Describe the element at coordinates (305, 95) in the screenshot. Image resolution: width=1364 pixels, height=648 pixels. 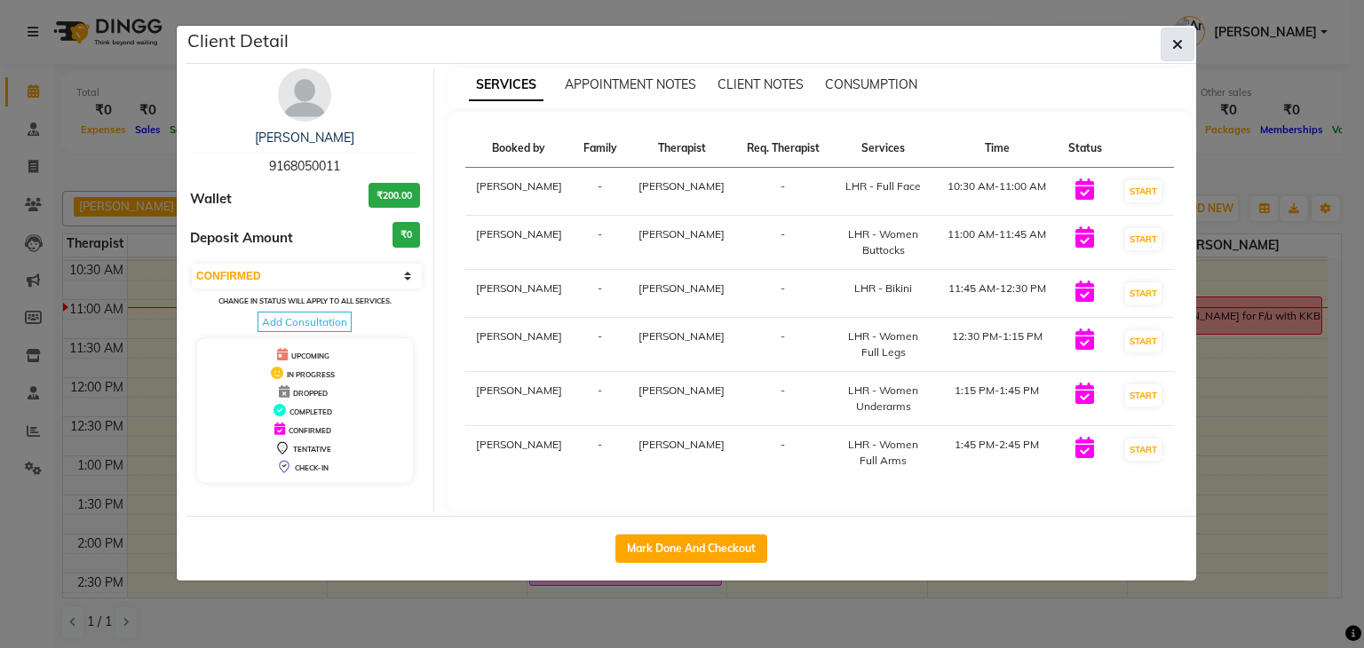
I see `img: avatar` at that location.